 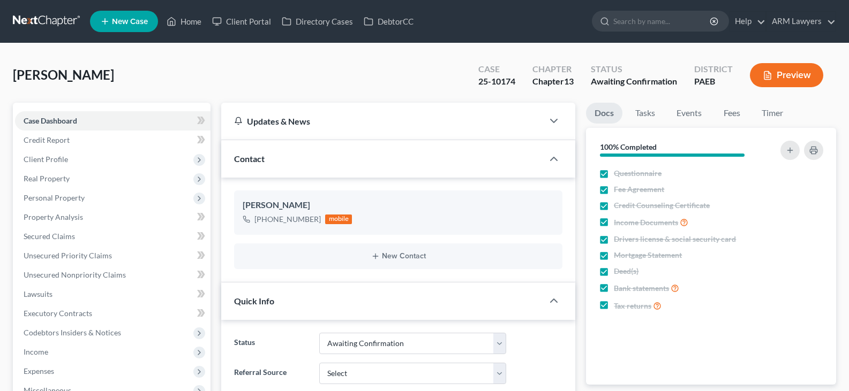 What do you see at coordinates (496, 81) in the screenshot?
I see `div: 25-10174` at bounding box center [496, 81].